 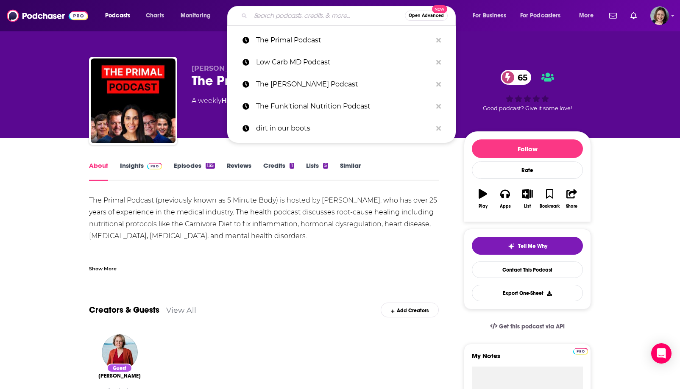 What do you see at coordinates (439, 9) in the screenshot?
I see `span: New` at bounding box center [439, 9].